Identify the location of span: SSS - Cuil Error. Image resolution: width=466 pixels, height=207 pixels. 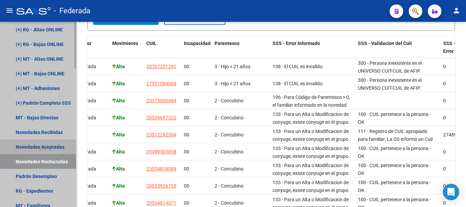
(454, 47).